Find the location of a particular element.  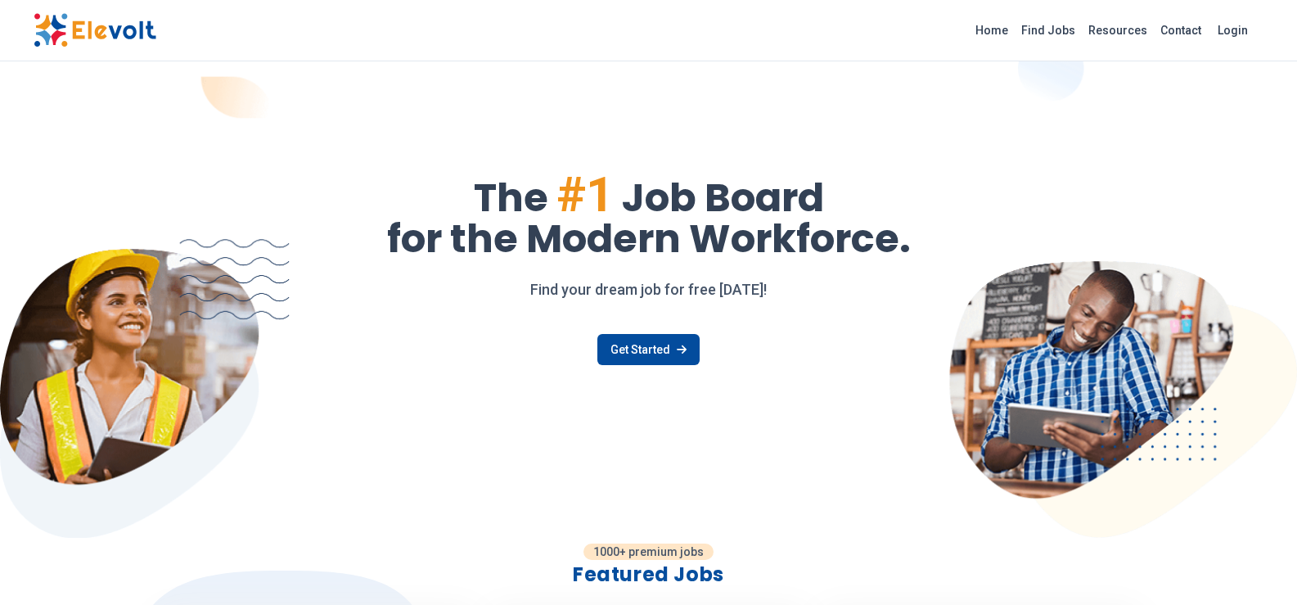

h2: Featured Jobs is located at coordinates (649, 574).